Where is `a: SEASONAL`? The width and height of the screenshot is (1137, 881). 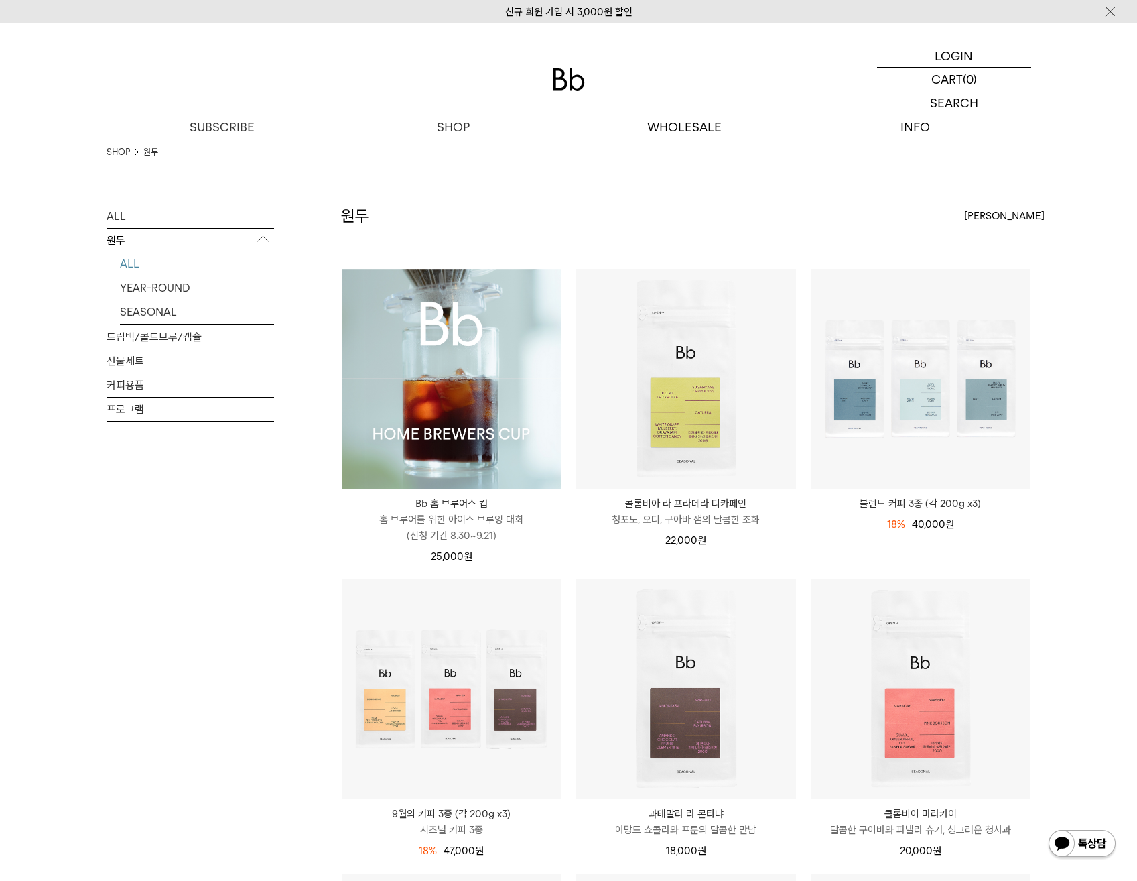
a: SEASONAL is located at coordinates (197, 312).